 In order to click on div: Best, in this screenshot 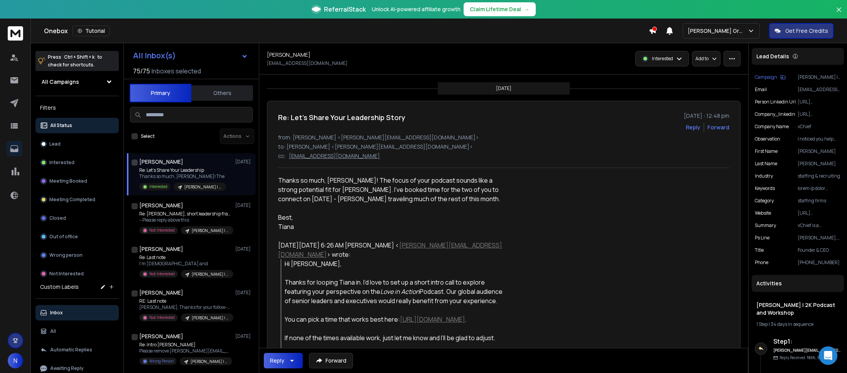, I will do `click(391, 217)`.